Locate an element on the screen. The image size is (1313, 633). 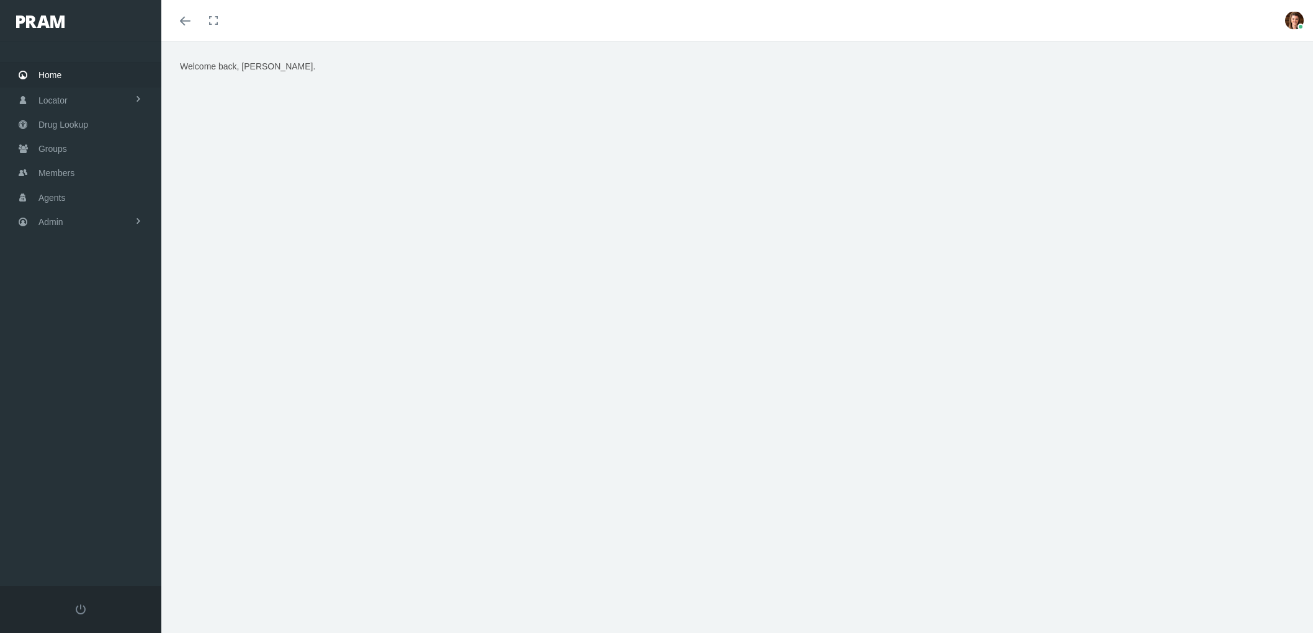
span: Groups is located at coordinates (53, 149).